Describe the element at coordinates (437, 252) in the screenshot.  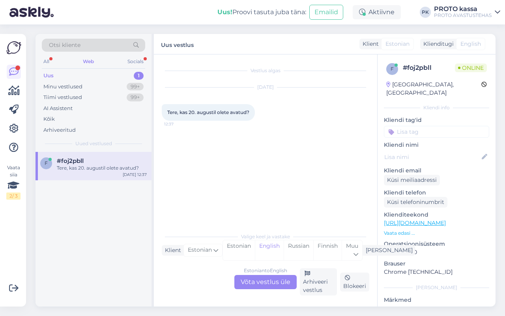
I see `p: Windows 10` at that location.